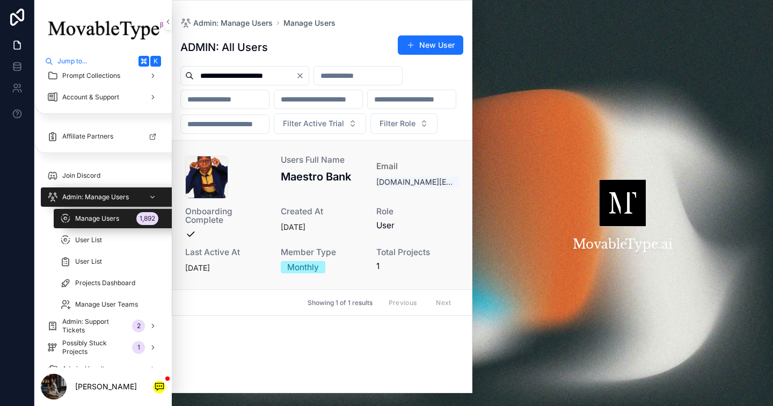 The width and height of the screenshot is (773, 406). Describe the element at coordinates (322, 211) in the screenshot. I see `span: Created at` at that location.